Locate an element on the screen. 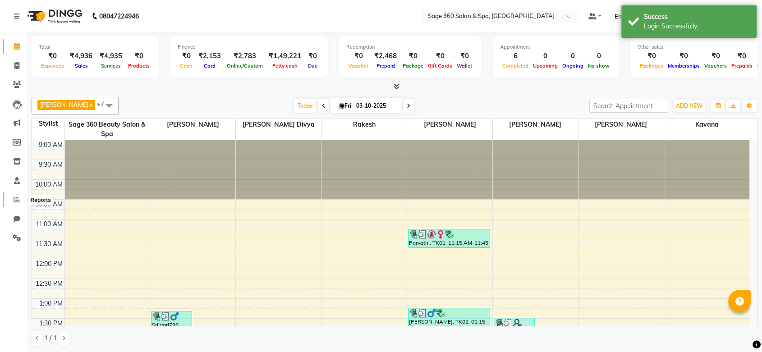  div: Sri Vari796, TK03, 01:20 PM-02:20 PM, Facials - Dermalogica Clean Up Ritual - 30 min (Normal to [... is located at coordinates (171, 331).